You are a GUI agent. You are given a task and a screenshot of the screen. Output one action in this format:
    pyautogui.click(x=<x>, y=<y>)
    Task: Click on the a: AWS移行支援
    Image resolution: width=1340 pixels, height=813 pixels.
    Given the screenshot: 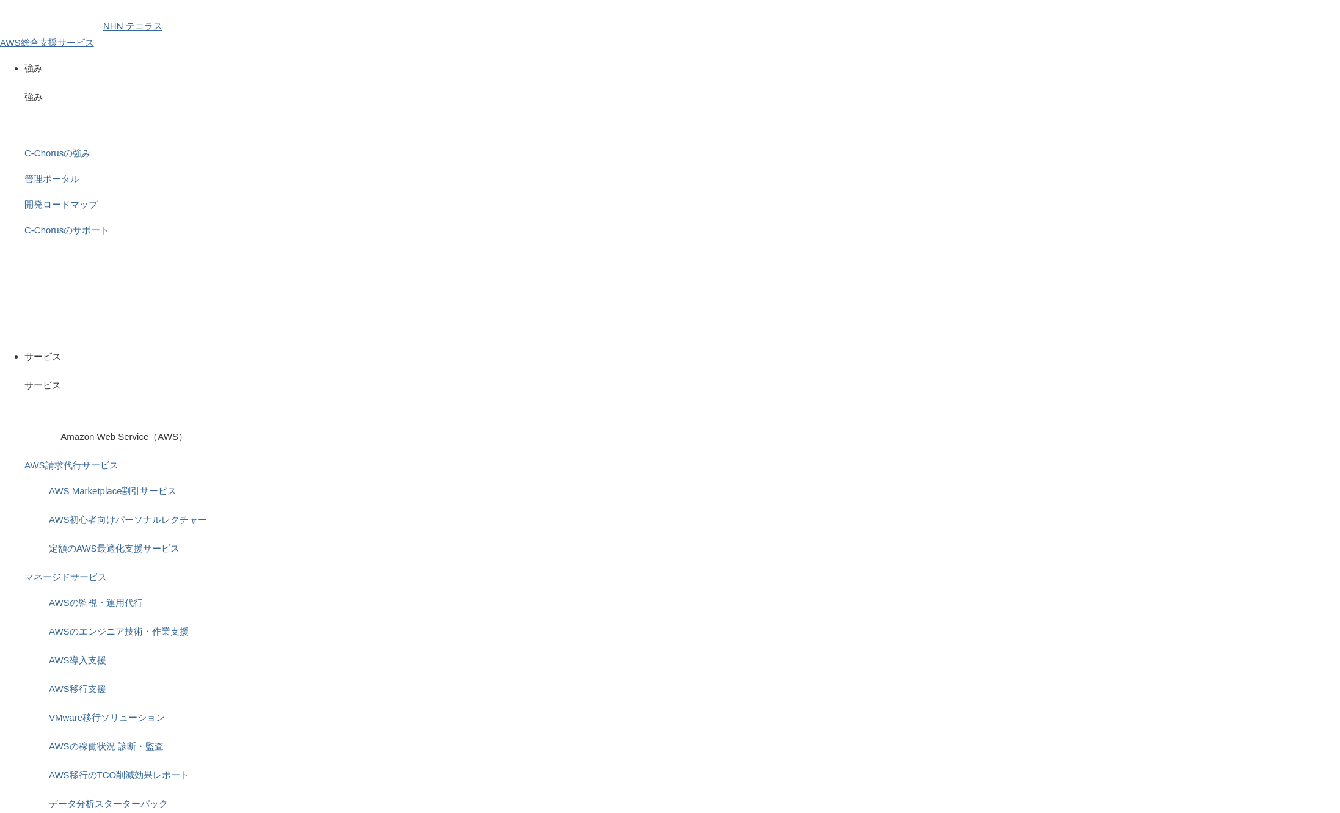 What is the action you would take?
    pyautogui.click(x=78, y=688)
    